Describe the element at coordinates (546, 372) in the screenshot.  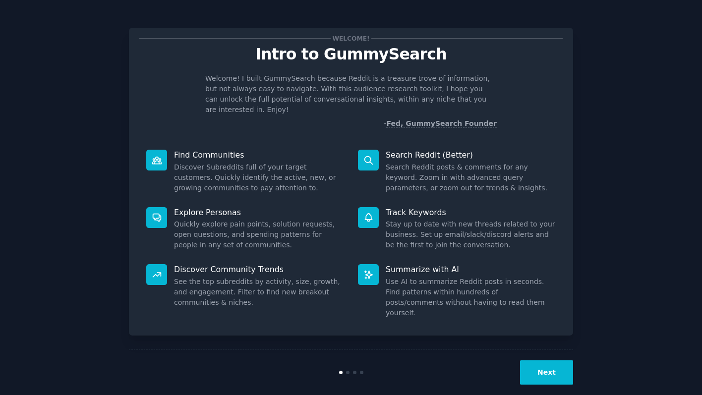
I see `button: Next` at that location.